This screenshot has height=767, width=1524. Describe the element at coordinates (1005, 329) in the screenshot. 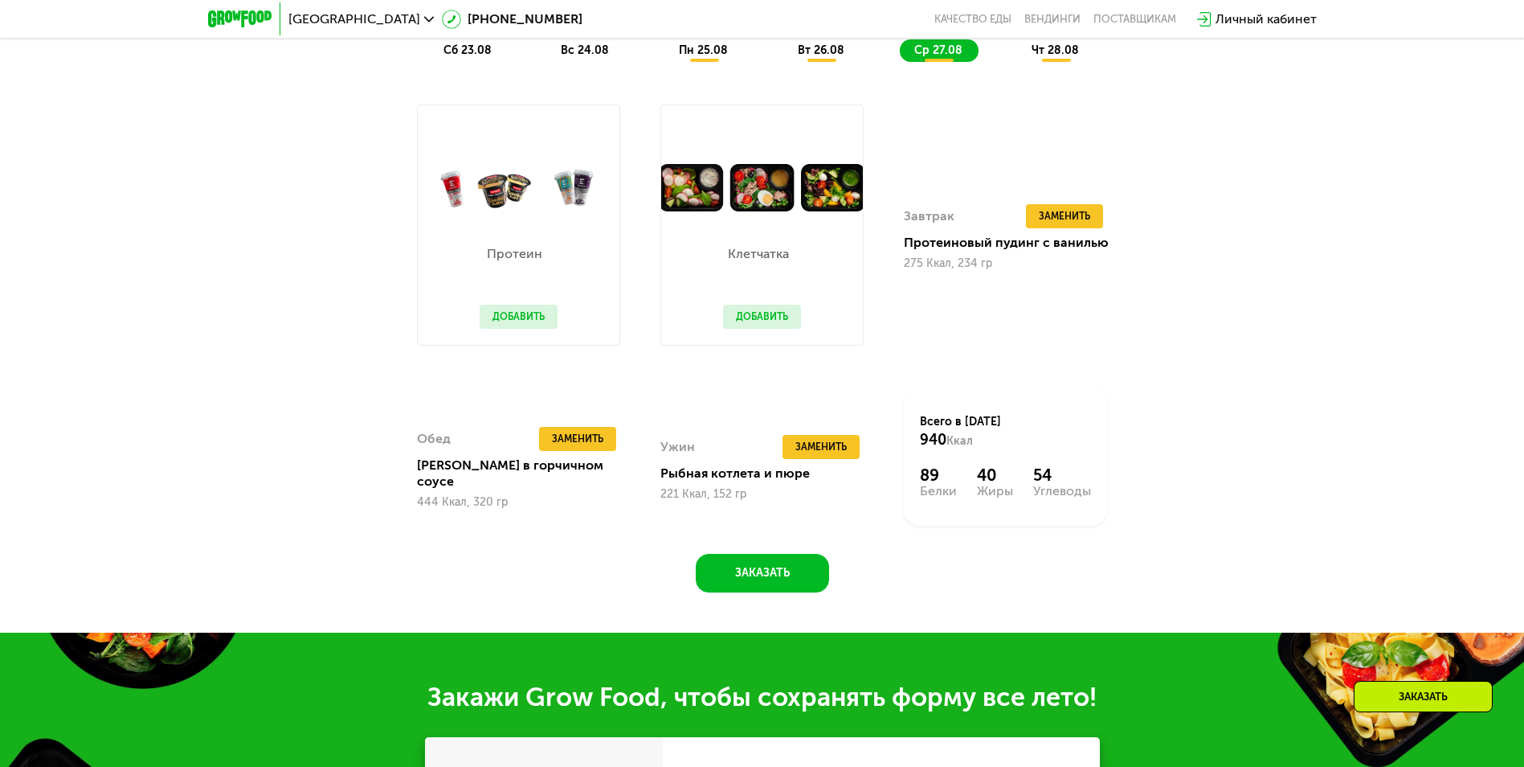

I see `div: 275 Ккал, 234 гр` at that location.